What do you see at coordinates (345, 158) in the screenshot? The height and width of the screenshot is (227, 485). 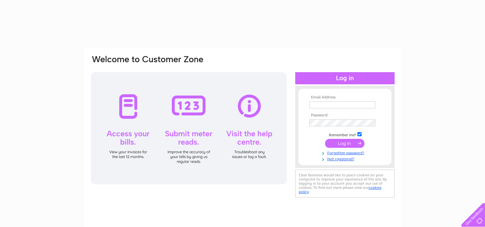 I see `a: Not registered?` at bounding box center [345, 158].